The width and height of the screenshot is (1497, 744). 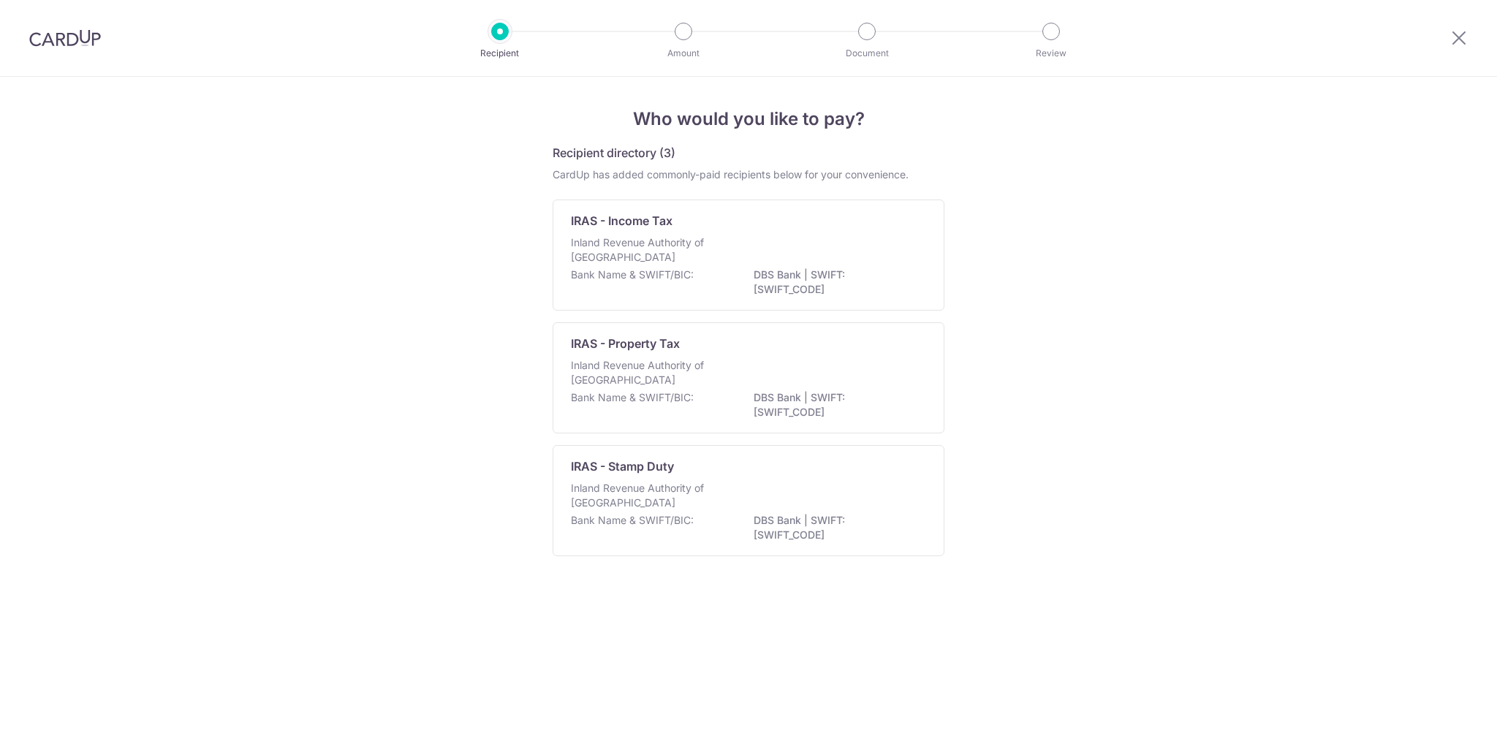 I want to click on p: IRAS - Property Tax, so click(x=625, y=344).